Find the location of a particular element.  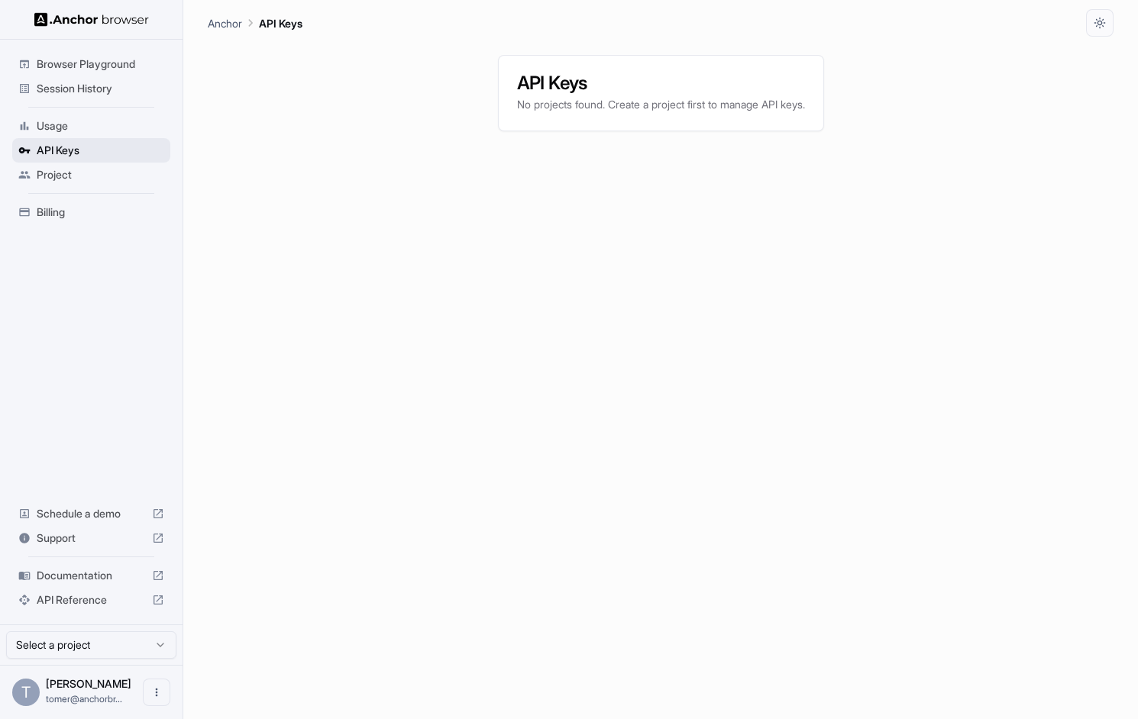

span: Project is located at coordinates (100, 175).